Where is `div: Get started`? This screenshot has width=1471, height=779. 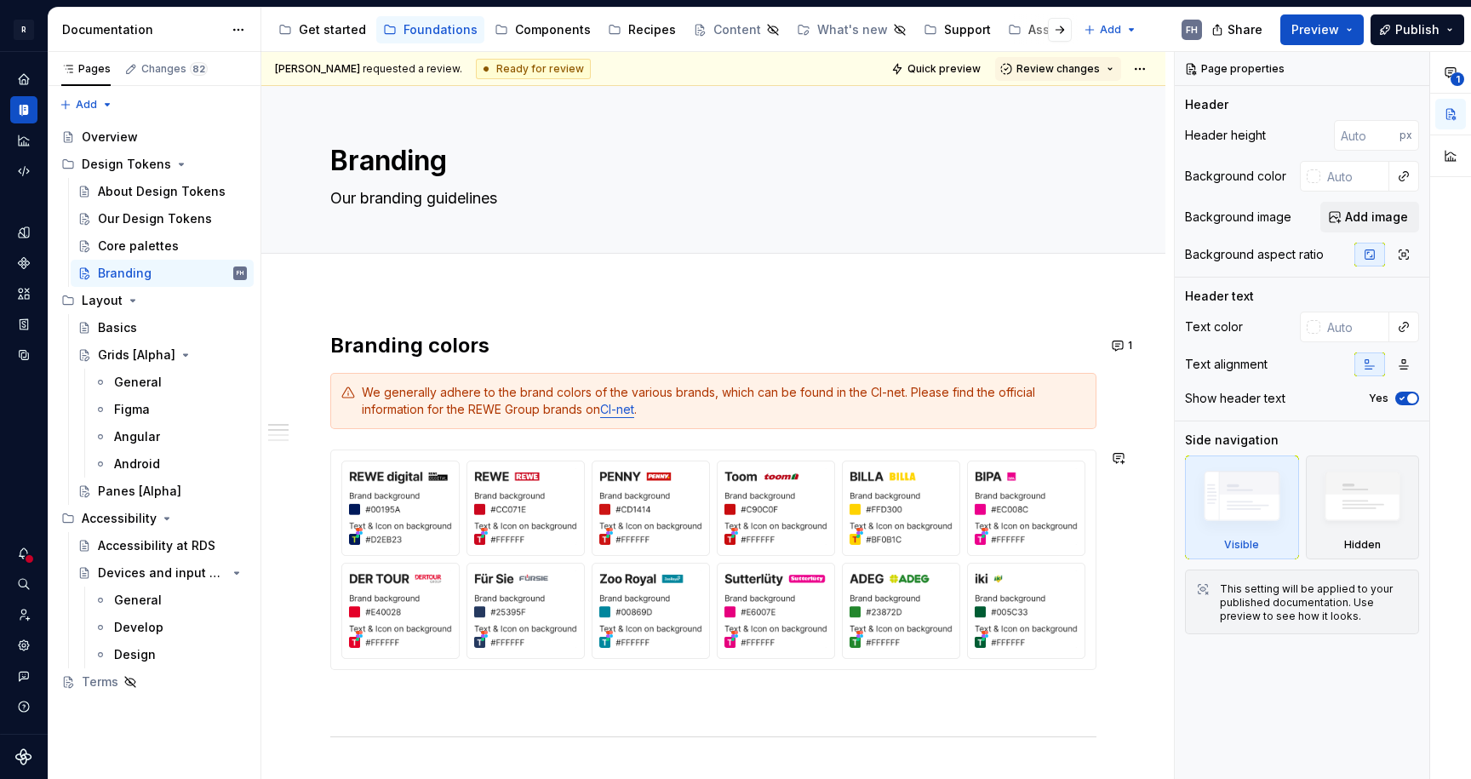
div: Get started is located at coordinates (332, 30).